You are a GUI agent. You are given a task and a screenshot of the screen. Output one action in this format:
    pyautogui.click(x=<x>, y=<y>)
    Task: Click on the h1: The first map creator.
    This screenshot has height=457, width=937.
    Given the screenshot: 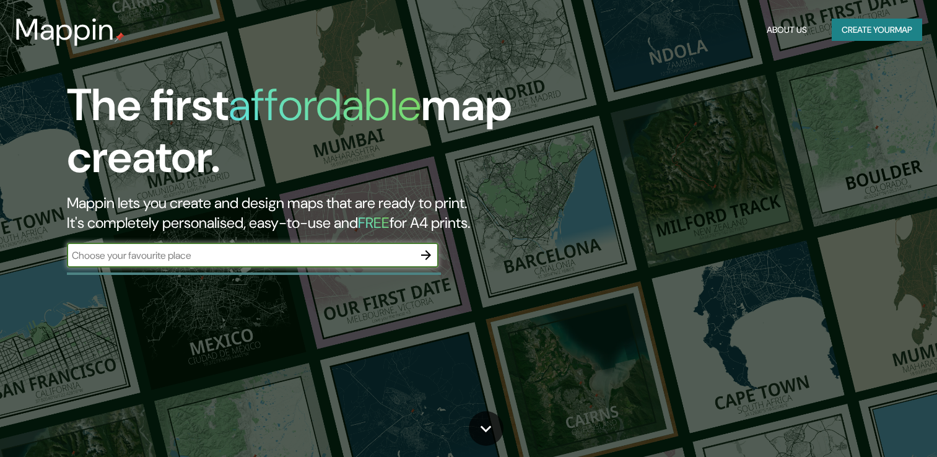 What is the action you would take?
    pyautogui.click(x=301, y=136)
    